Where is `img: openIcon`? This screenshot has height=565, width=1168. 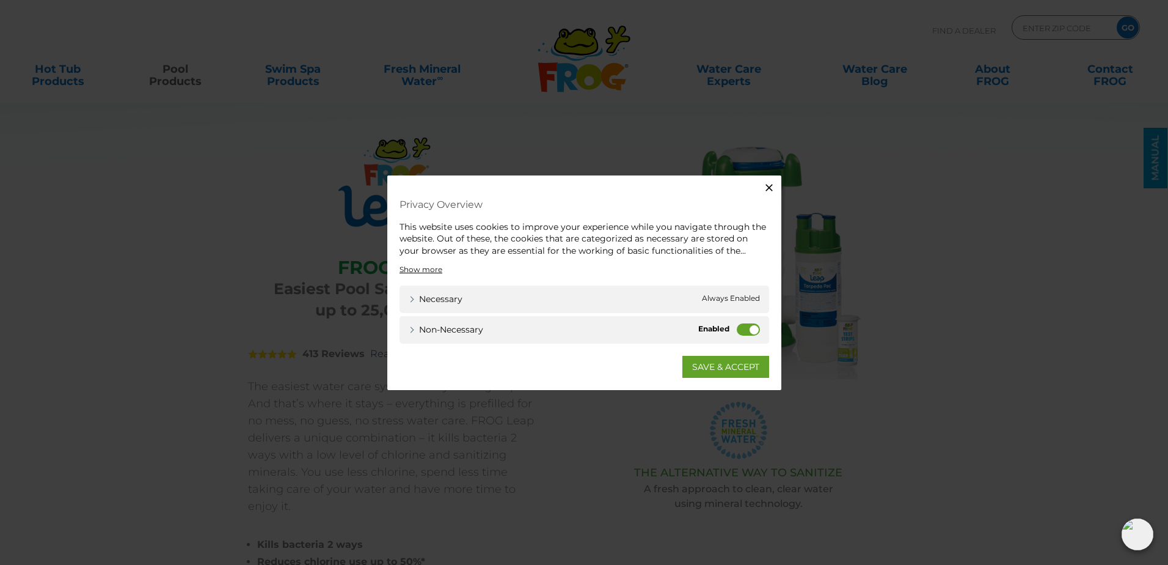
img: openIcon is located at coordinates (1138, 534).